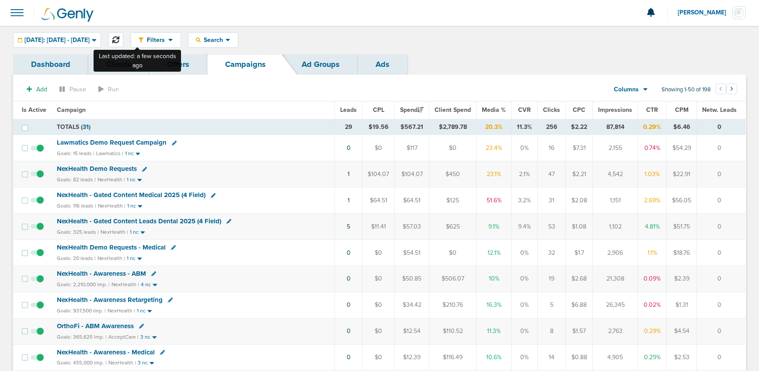 The image size is (759, 371). Describe the element at coordinates (494, 227) in the screenshot. I see `td: 9.1%` at that location.